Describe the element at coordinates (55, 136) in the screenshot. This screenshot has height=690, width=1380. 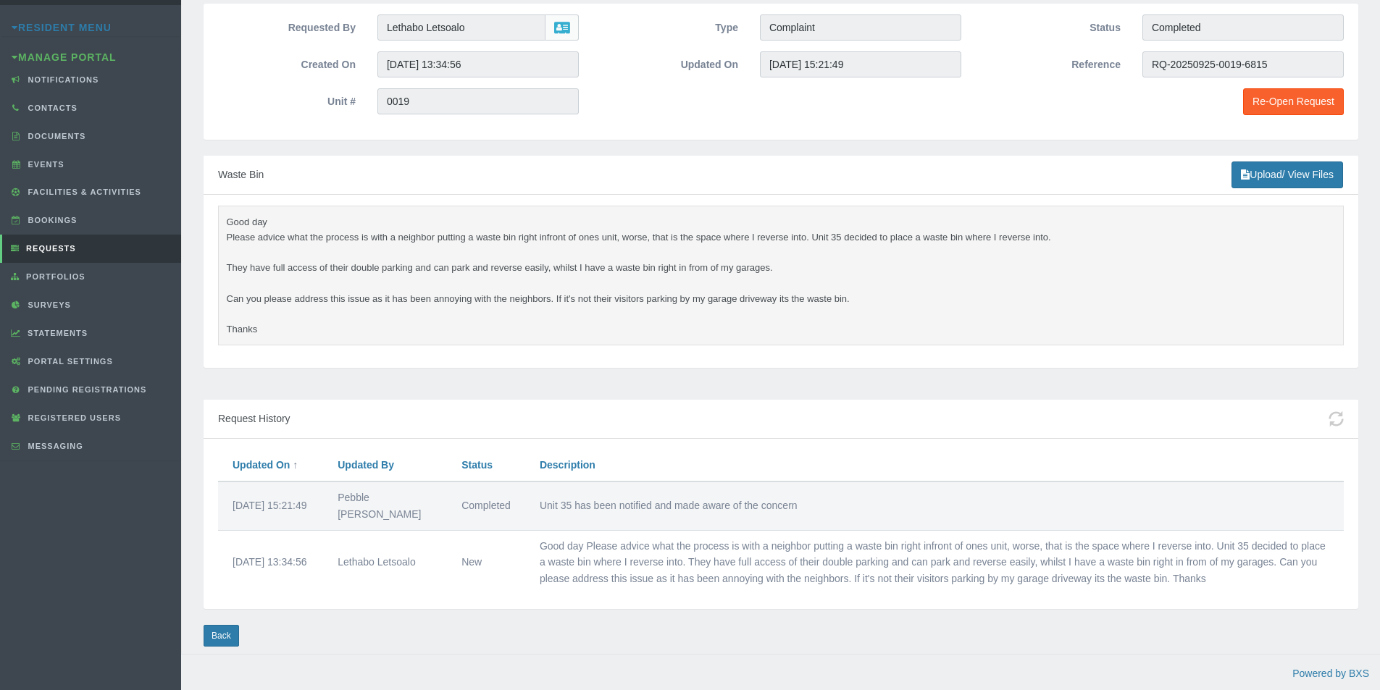
I see `span: Documents` at that location.